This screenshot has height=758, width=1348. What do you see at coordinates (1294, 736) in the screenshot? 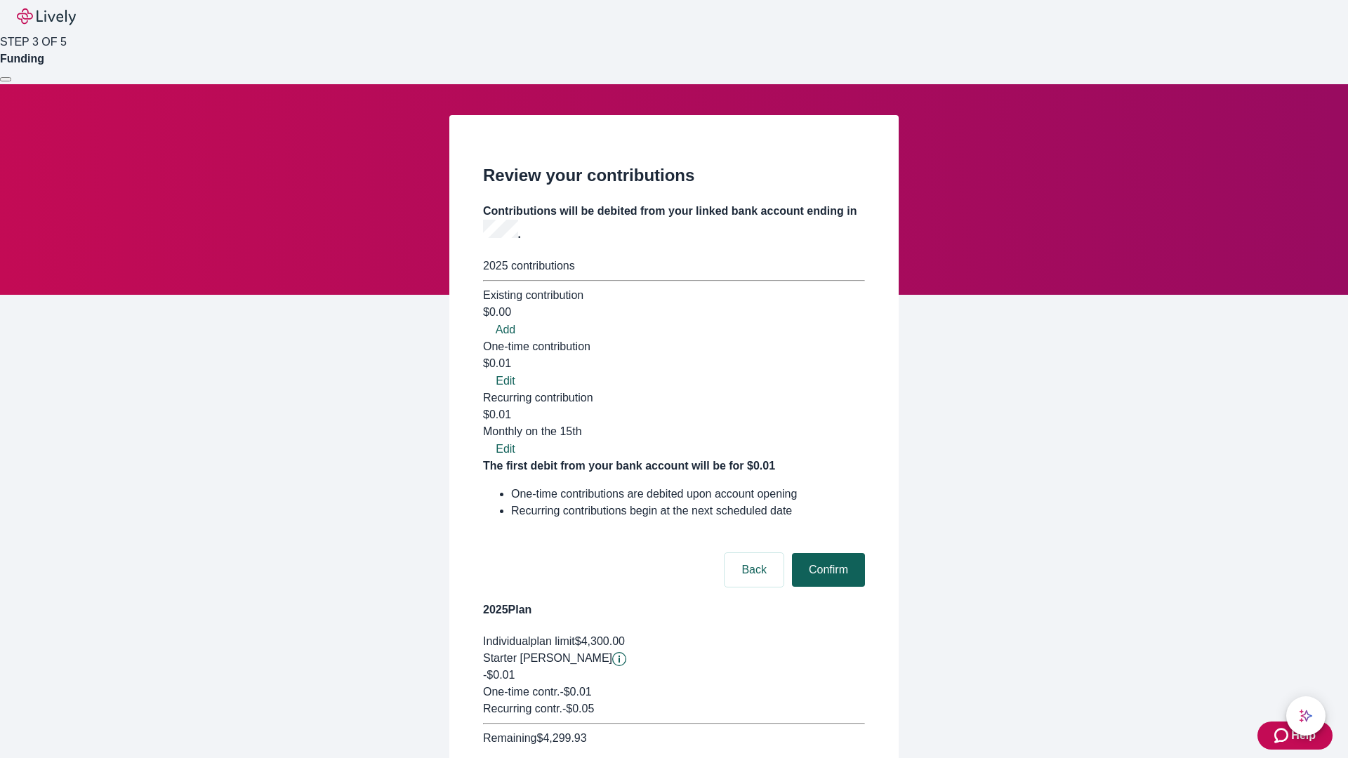
I see `button: Zendesk support iconHelp` at bounding box center [1294, 736].